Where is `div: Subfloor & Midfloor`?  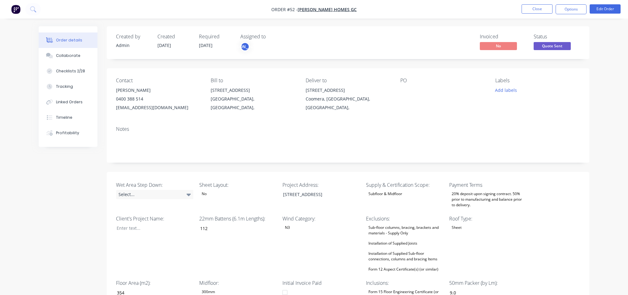 div: Subfloor & Midfloor is located at coordinates (385, 194).